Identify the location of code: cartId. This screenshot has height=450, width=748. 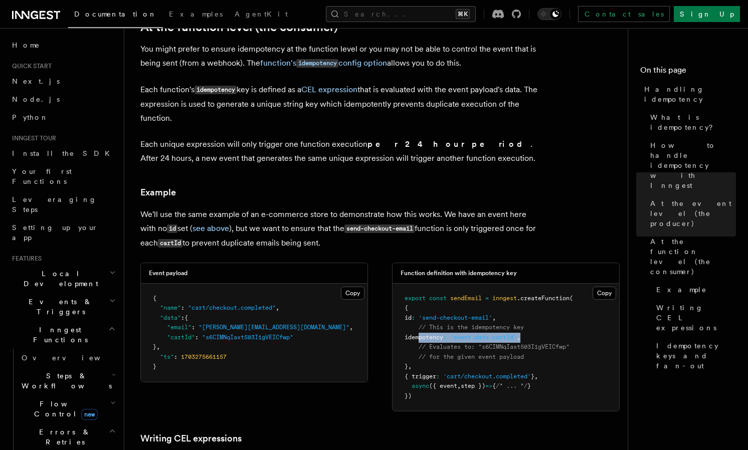
(170, 243).